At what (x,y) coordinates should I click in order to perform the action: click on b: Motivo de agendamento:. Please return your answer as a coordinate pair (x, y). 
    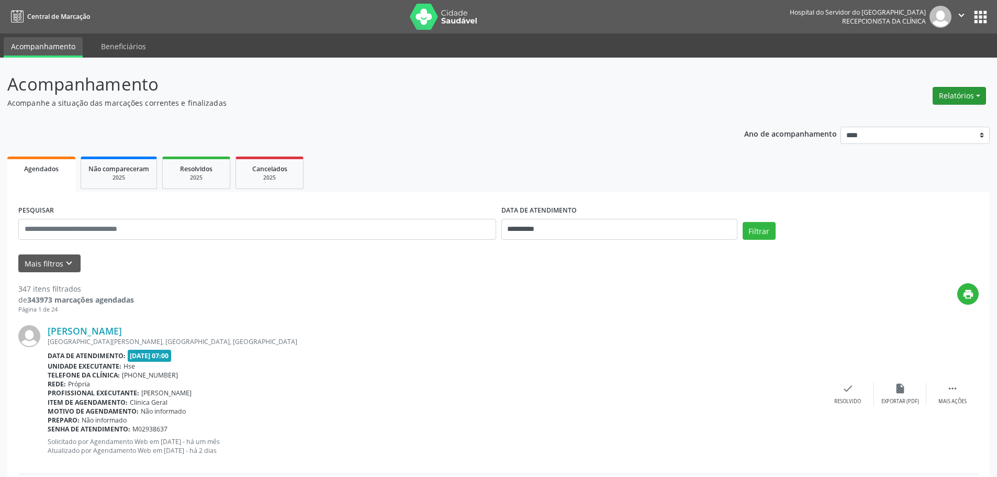
    Looking at the image, I should click on (93, 411).